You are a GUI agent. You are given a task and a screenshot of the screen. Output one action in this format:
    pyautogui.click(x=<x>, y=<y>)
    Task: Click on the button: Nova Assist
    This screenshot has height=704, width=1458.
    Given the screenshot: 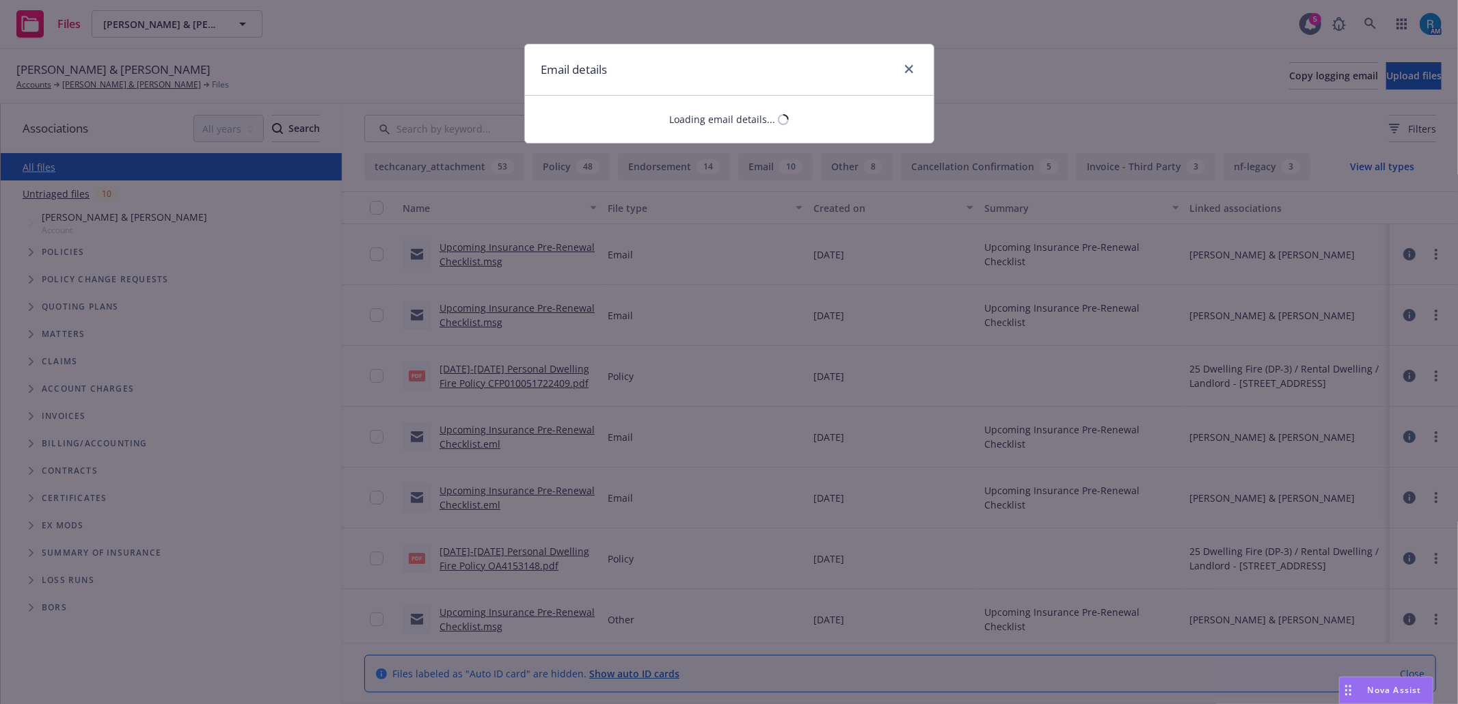 What is the action you would take?
    pyautogui.click(x=1387, y=691)
    